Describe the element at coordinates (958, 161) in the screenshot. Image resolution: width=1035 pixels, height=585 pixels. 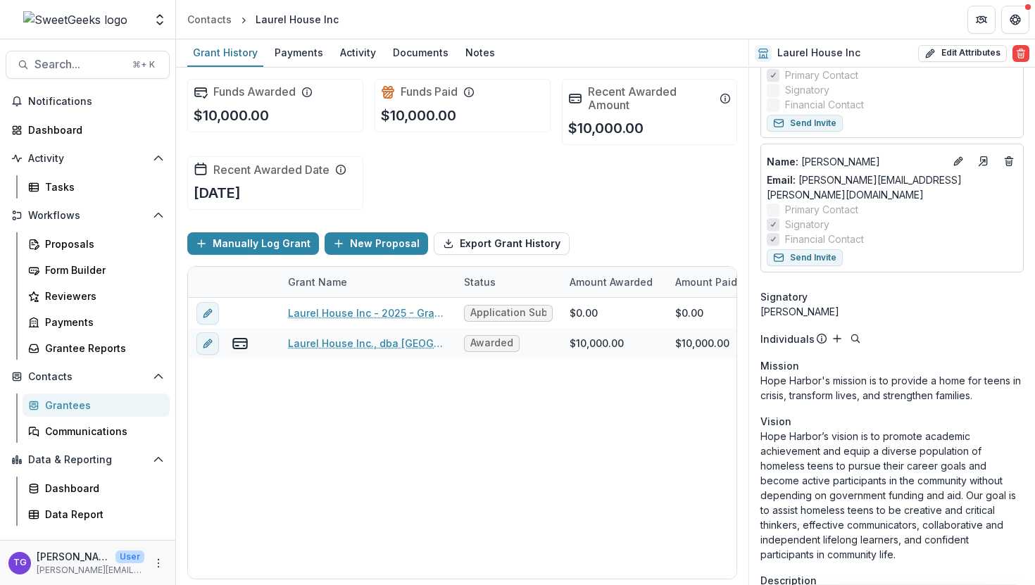
I see `button: Edit` at that location.